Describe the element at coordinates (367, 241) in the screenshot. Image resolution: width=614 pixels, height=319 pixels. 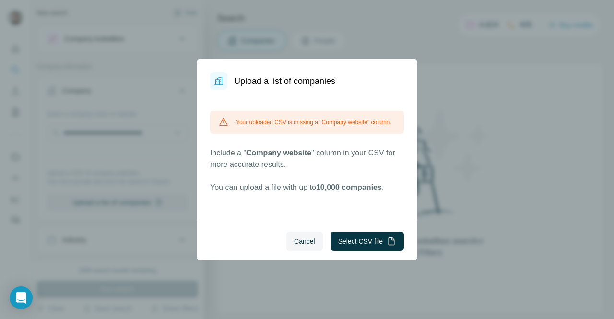
I see `button: Select CSV file` at that location.